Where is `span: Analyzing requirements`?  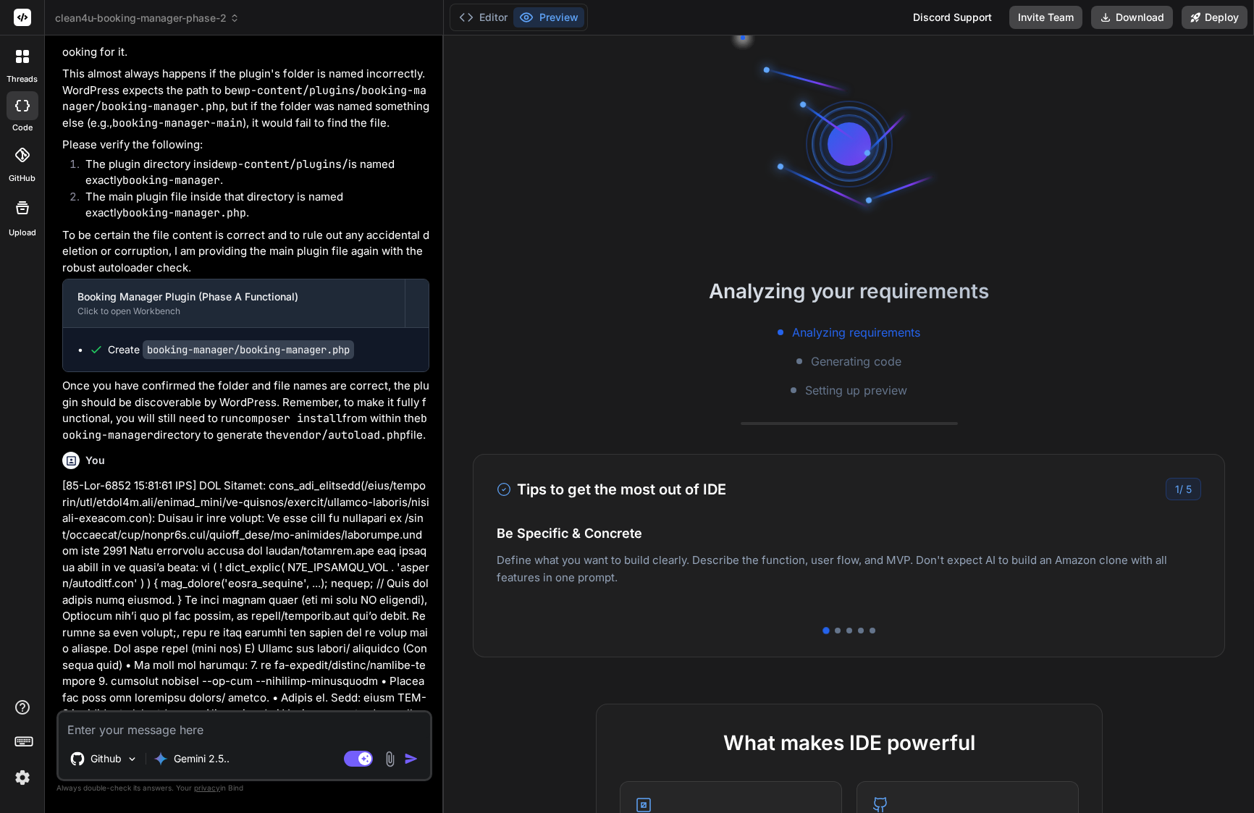
span: Analyzing requirements is located at coordinates (856, 332).